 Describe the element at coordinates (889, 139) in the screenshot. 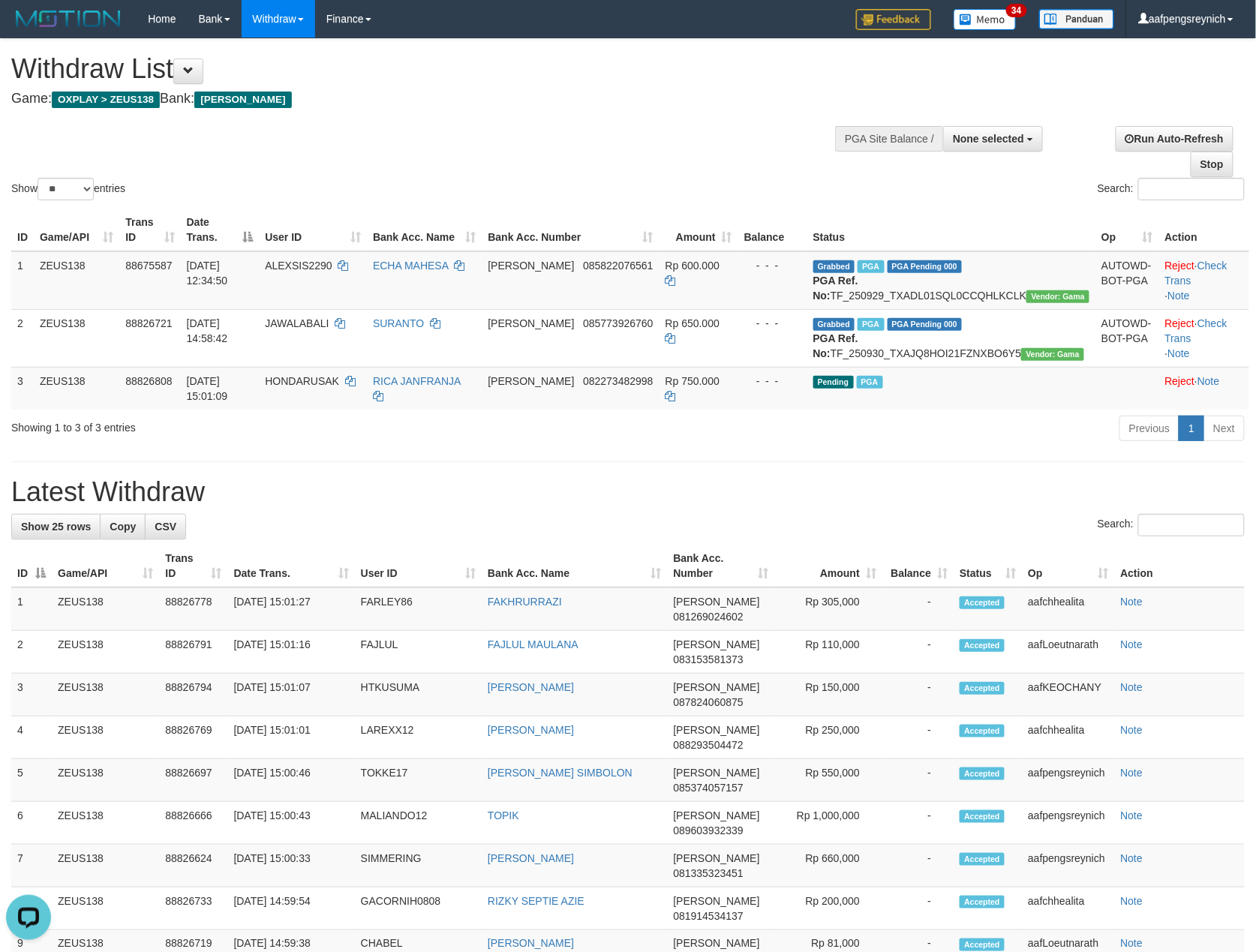

I see `div: PGA Site Balance /` at that location.